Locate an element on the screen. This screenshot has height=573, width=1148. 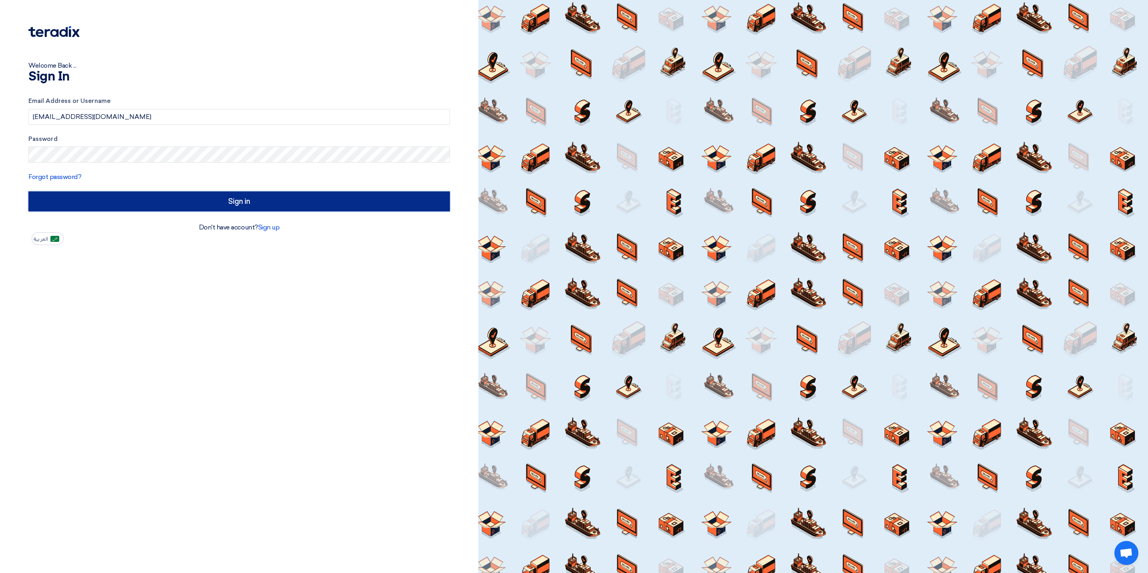
input: Sign in is located at coordinates (239, 201).